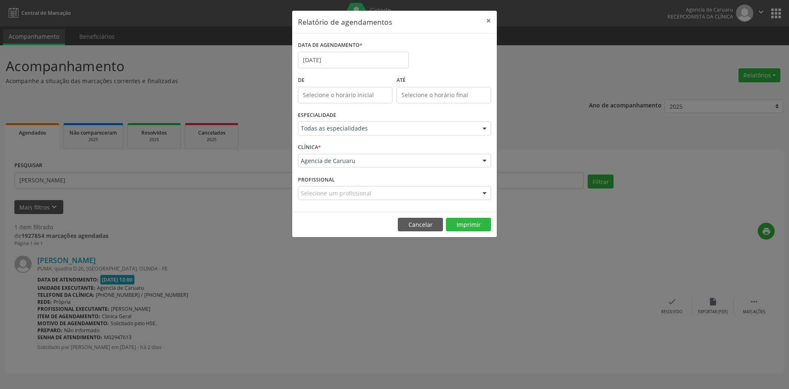 The height and width of the screenshot is (389, 789). I want to click on button: Cancelar, so click(421, 224).